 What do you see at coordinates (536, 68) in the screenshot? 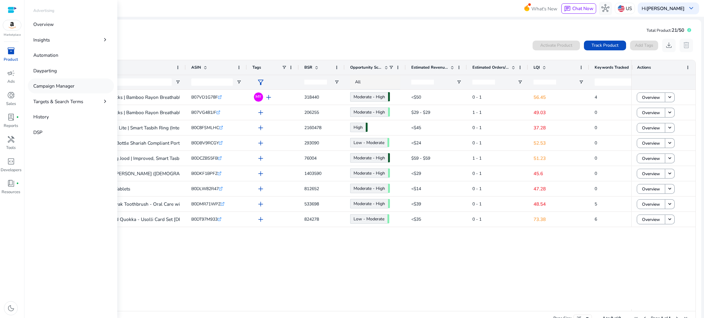
I see `span: LQI` at bounding box center [536, 68].